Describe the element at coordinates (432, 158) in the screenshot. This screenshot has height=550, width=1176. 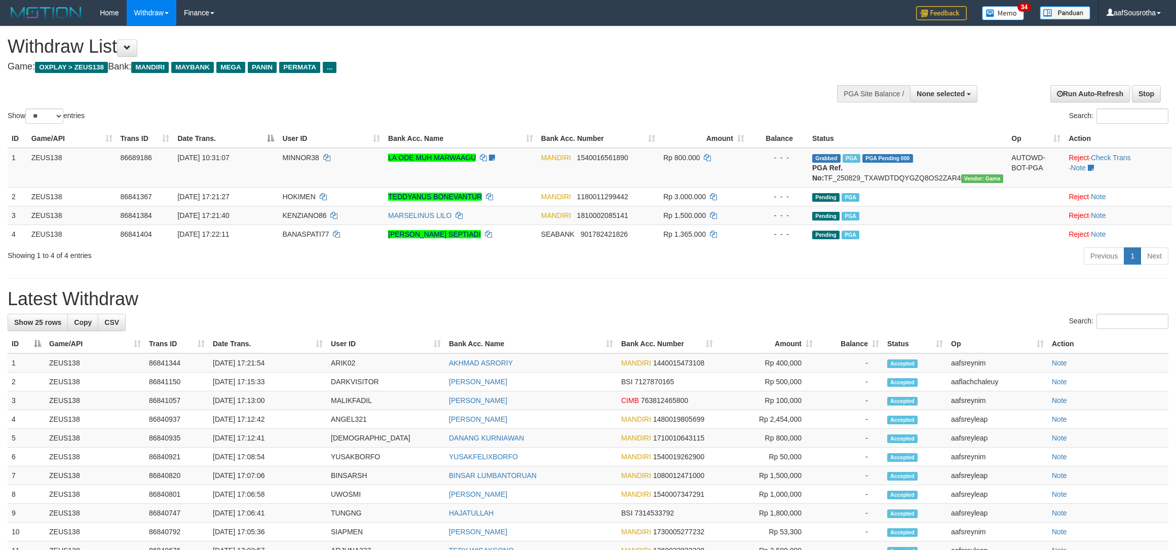
I see `a: LA ODE MUH MARWAAGU` at that location.